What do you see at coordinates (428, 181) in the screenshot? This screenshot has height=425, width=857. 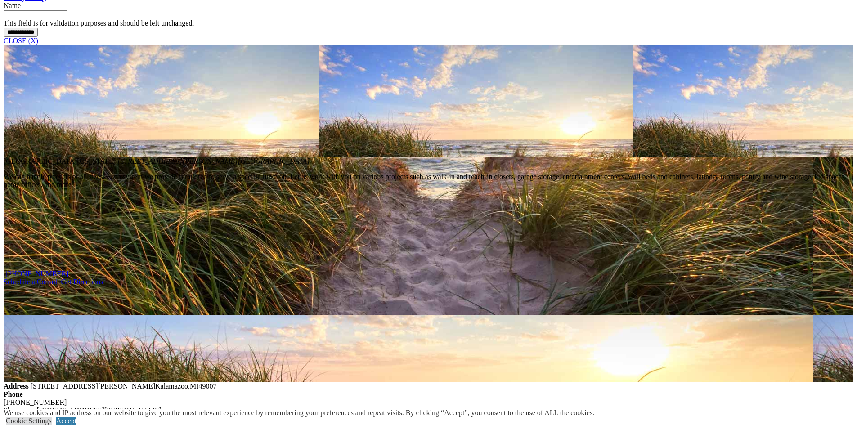 I see `p: We can handle projects of all sizes. Each system we provide is tailored to serve a specific funct...` at bounding box center [428, 181].